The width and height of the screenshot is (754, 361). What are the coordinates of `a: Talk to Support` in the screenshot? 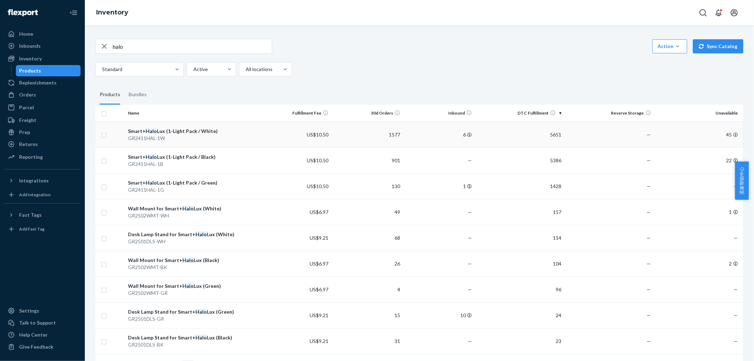 It's located at (42, 323).